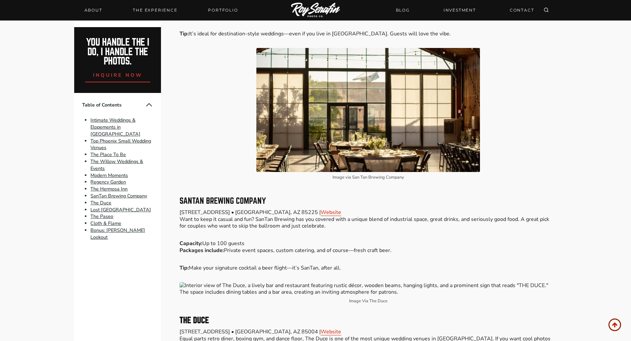 The height and width of the screenshot is (341, 631). Describe the element at coordinates (121, 144) in the screenshot. I see `a: Top Phoenix Small Wedding Venues` at that location.